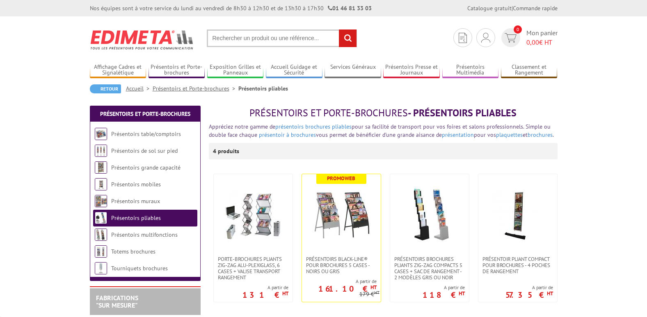 This screenshot has height=317, width=647. Describe the element at coordinates (139, 269) in the screenshot. I see `a: Tourniquets brochures` at that location.